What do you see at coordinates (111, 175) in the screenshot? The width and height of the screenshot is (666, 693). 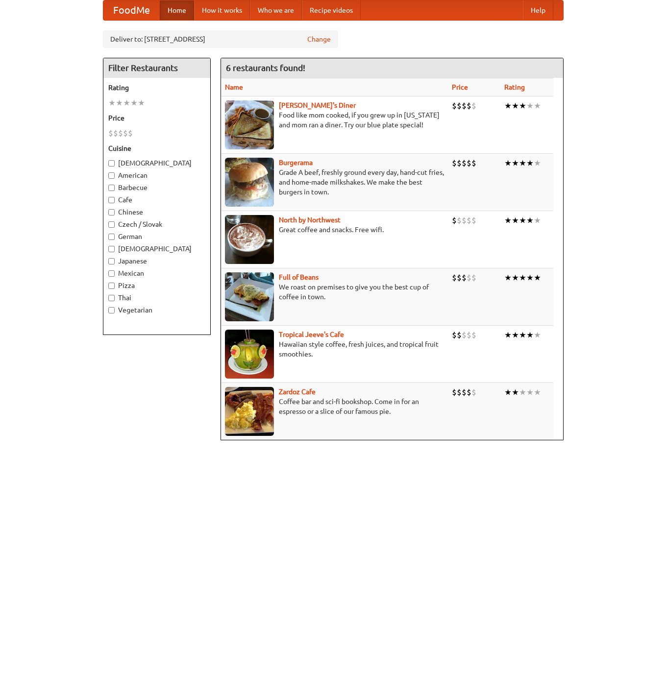 I see `input: American` at bounding box center [111, 175].